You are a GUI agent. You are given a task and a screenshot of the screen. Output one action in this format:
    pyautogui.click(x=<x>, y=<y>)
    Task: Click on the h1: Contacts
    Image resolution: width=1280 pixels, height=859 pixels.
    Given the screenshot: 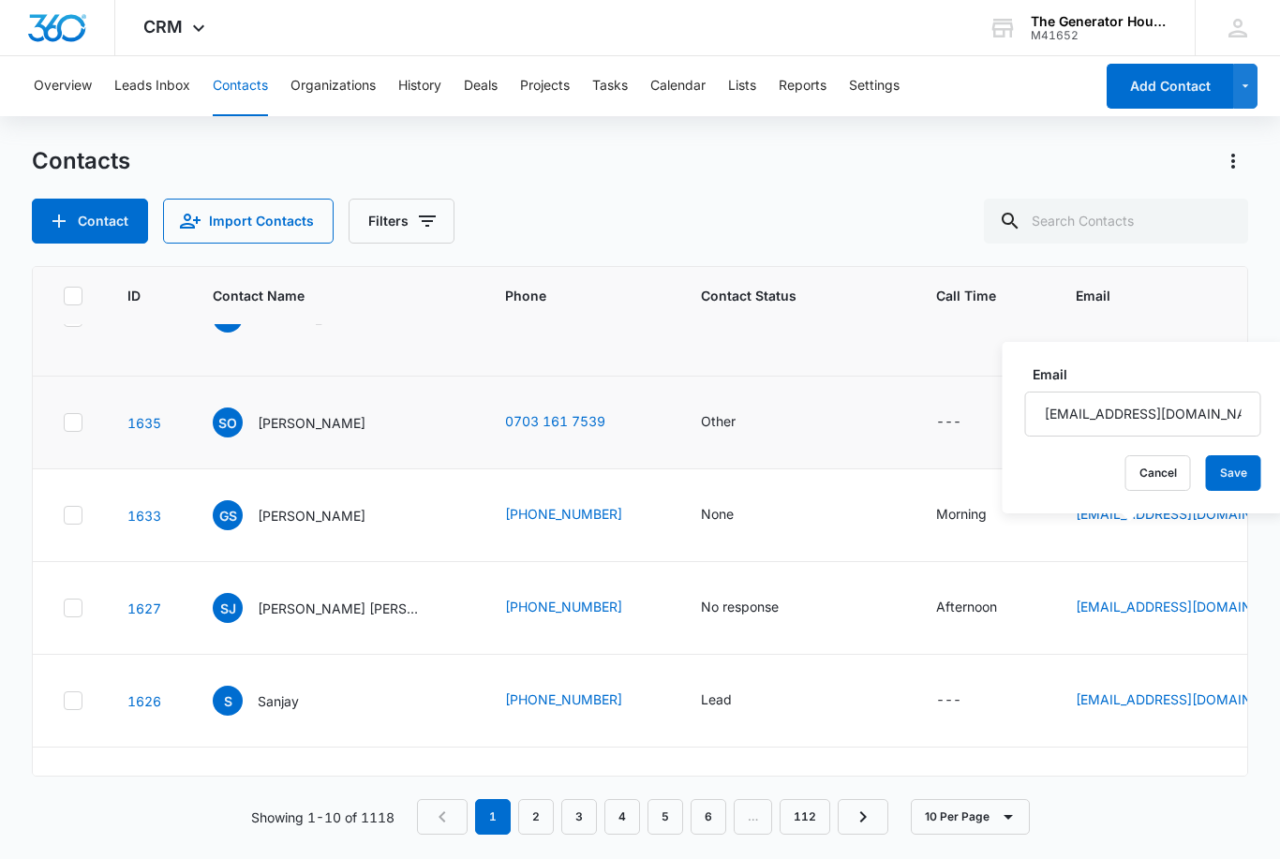 What is the action you would take?
    pyautogui.click(x=81, y=161)
    